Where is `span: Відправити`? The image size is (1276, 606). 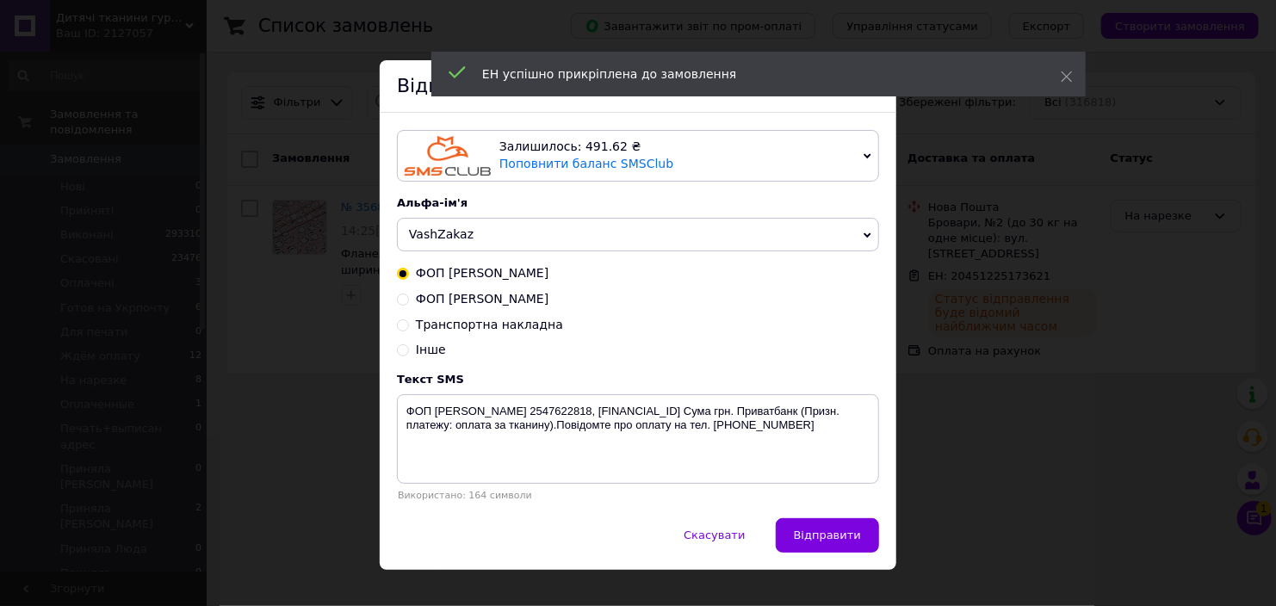
span: Відправити is located at coordinates (827, 535).